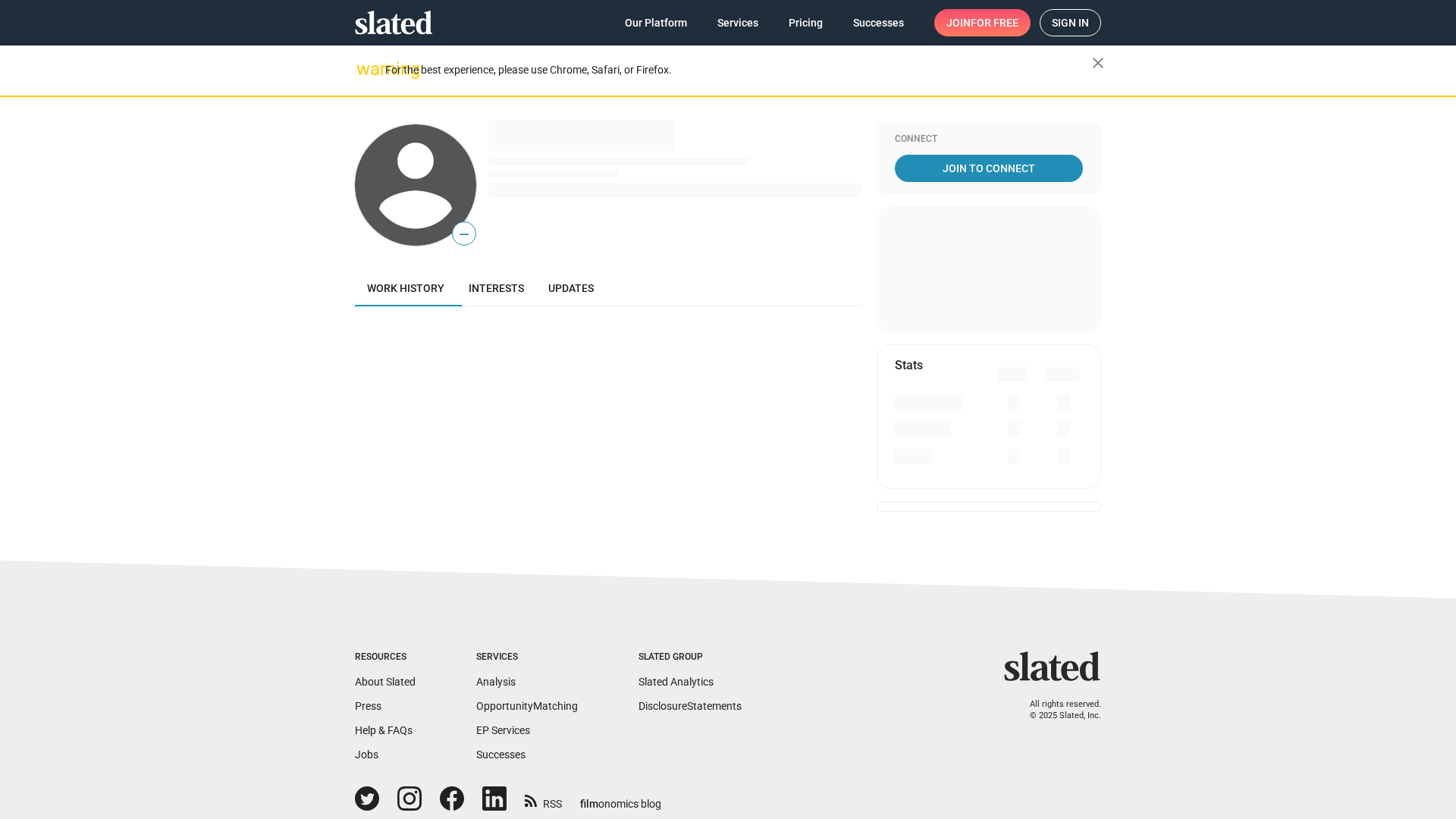  What do you see at coordinates (656, 23) in the screenshot?
I see `a: Our Platform` at bounding box center [656, 23].